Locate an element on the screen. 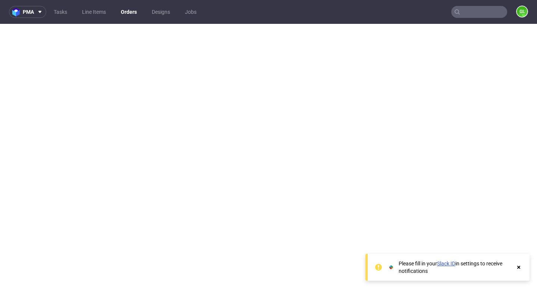  a: Jobs is located at coordinates (191, 12).